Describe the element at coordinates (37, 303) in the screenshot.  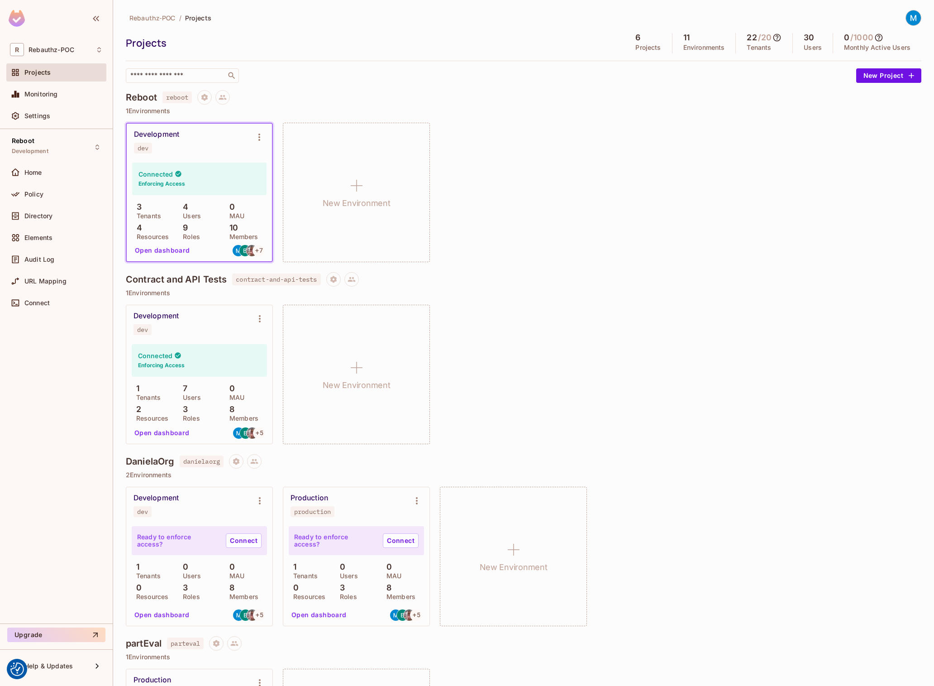
I see `span: Connect` at that location.